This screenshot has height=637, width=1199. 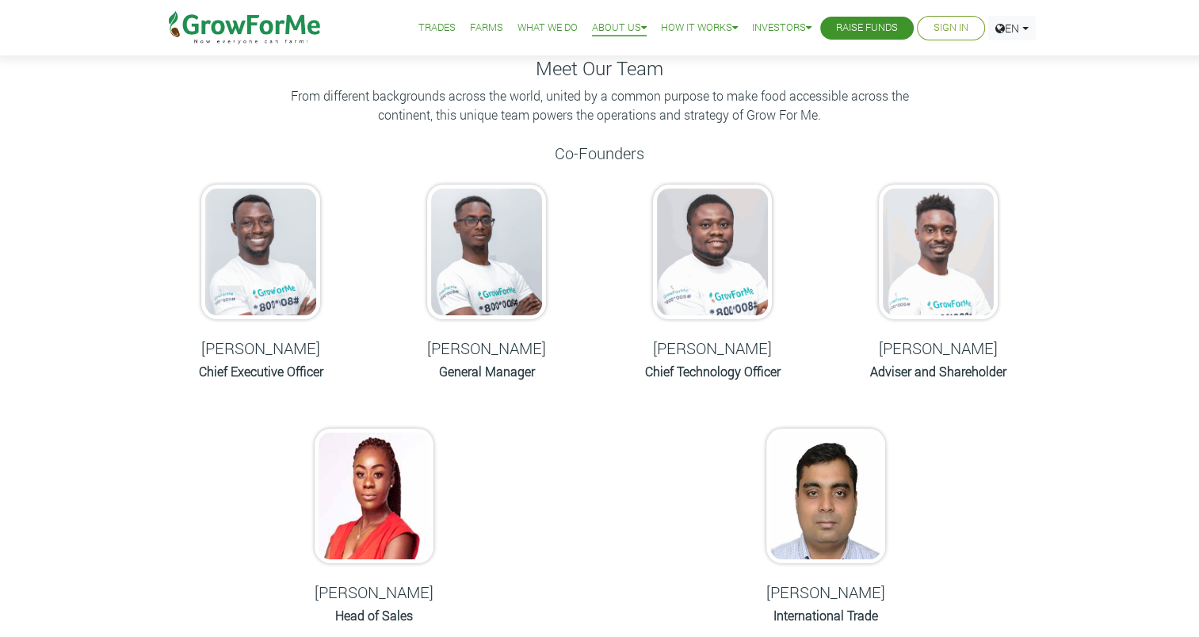 I want to click on h5: Co-Founders, so click(x=600, y=153).